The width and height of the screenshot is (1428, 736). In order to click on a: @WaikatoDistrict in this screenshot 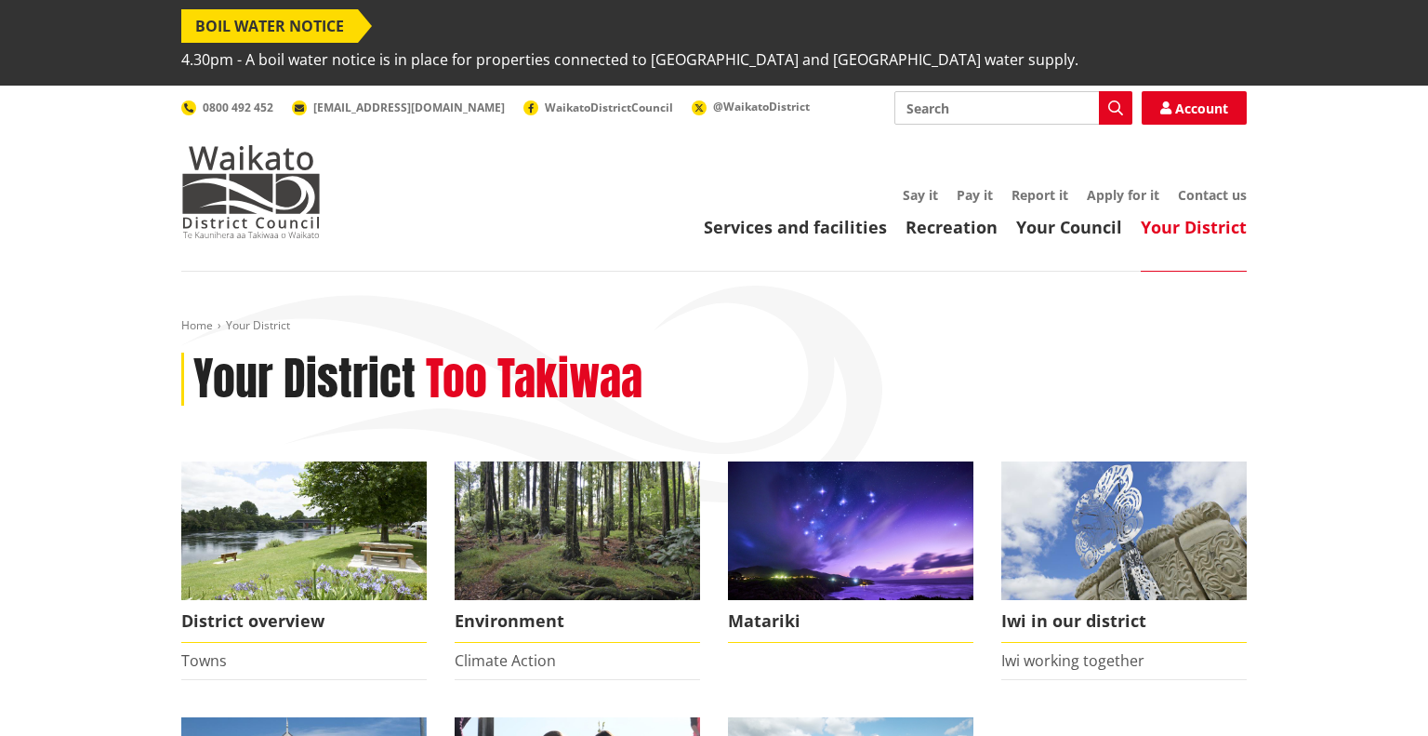, I will do `click(750, 106)`.